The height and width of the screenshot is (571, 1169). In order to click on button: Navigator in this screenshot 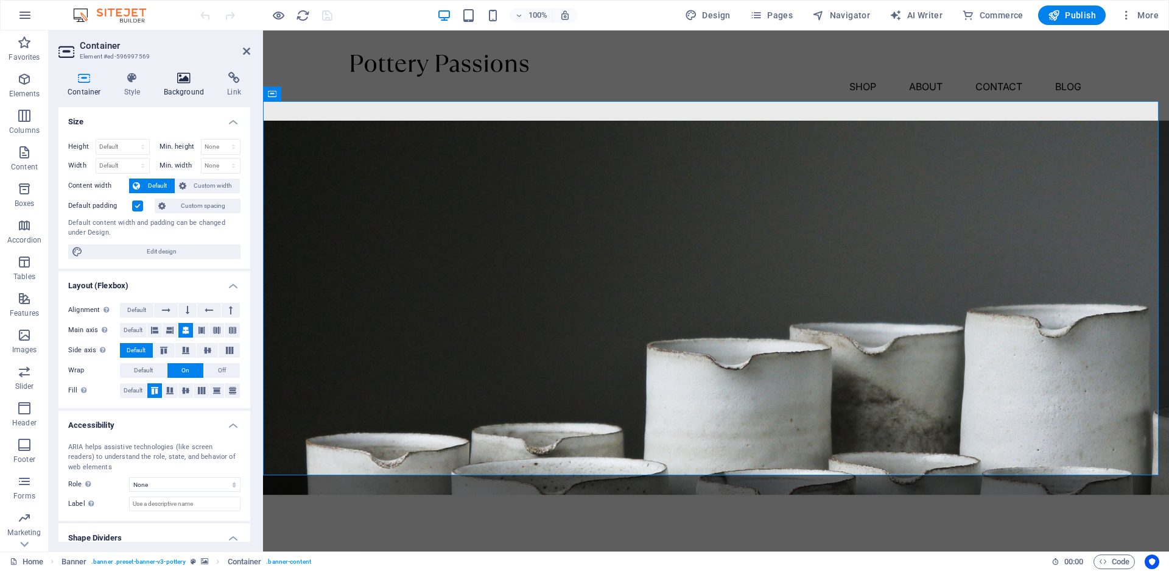, I will do `click(841, 15)`.